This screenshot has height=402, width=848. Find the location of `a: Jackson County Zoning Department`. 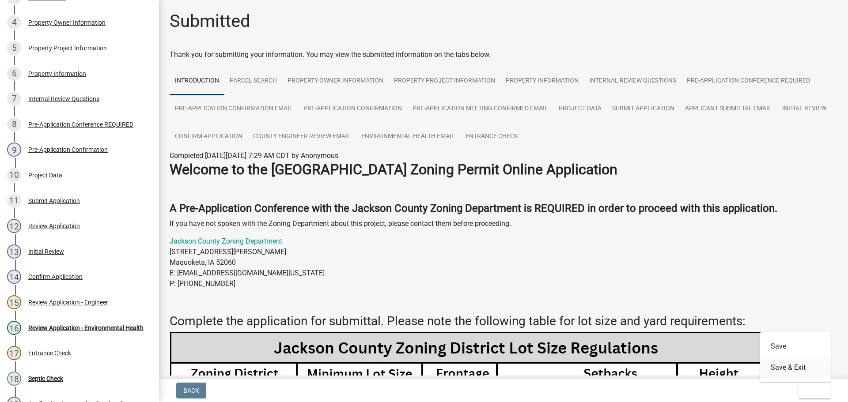

a: Jackson County Zoning Department is located at coordinates (226, 241).